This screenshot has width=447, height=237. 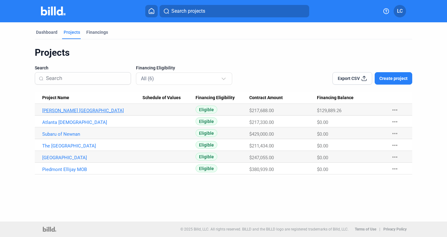 What do you see at coordinates (147, 78) in the screenshot?
I see `mat-select-trigger: All (6)` at bounding box center [147, 78].